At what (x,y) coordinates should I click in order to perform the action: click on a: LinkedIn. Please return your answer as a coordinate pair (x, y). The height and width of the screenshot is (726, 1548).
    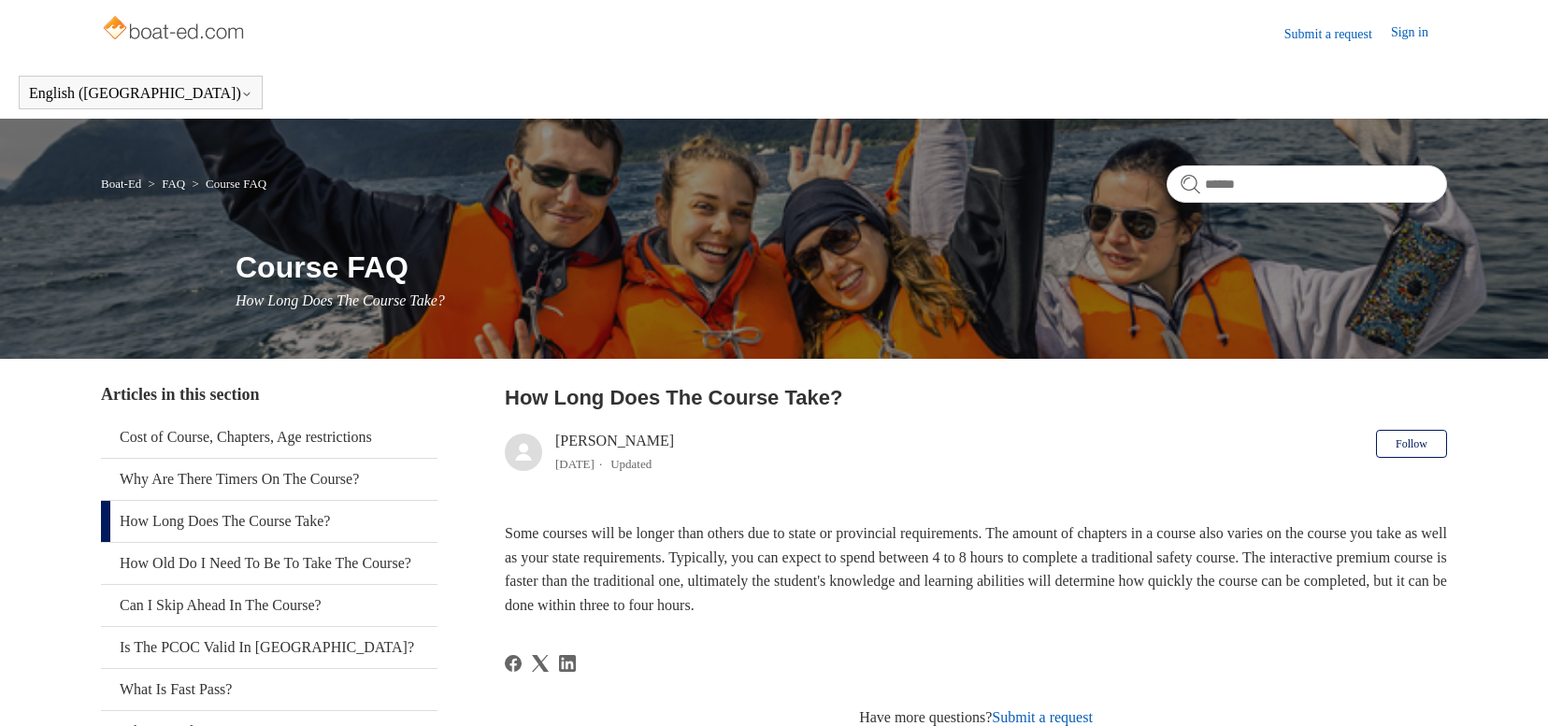
    Looking at the image, I should click on (568, 664).